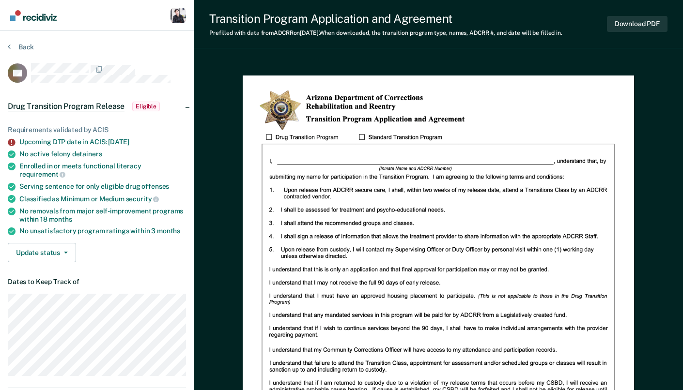 This screenshot has height=390, width=683. I want to click on span: Eligible, so click(146, 107).